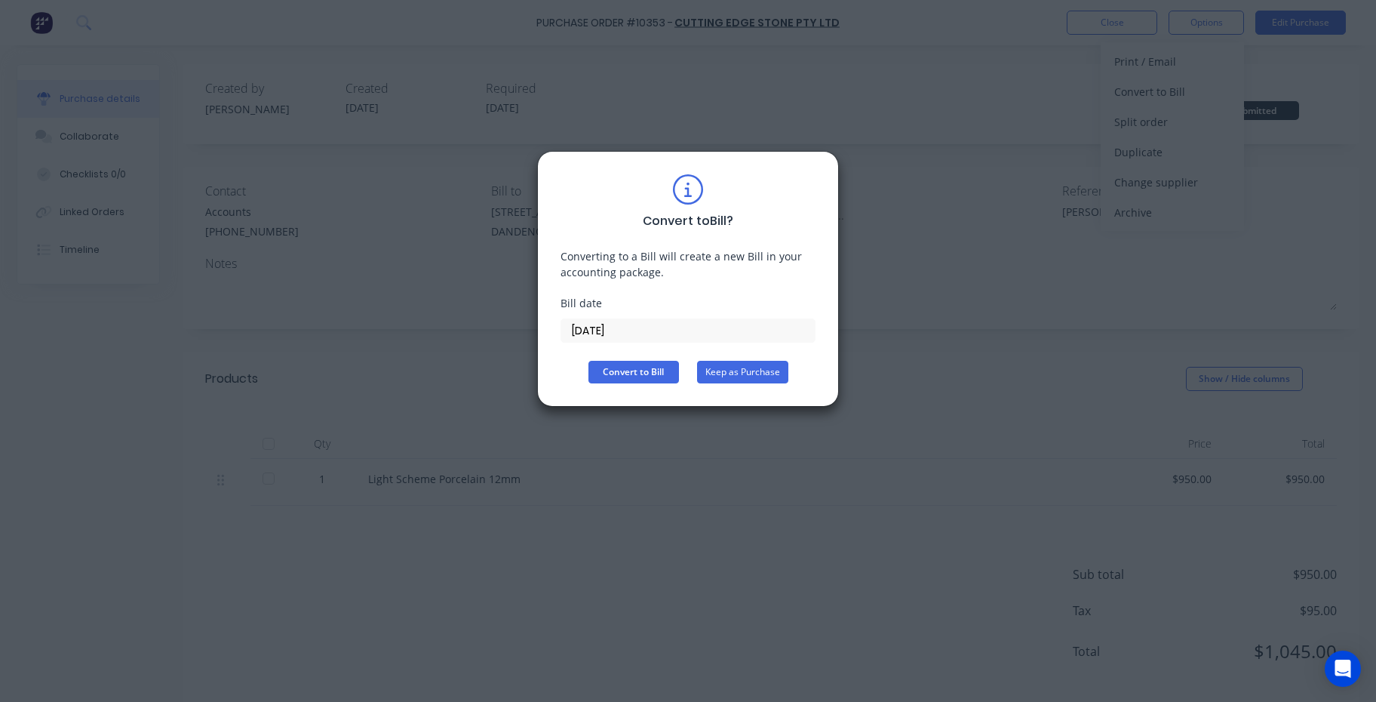 This screenshot has height=702, width=1376. I want to click on div: Converting to a Bill will create a new Bill in your accounting package., so click(688, 264).